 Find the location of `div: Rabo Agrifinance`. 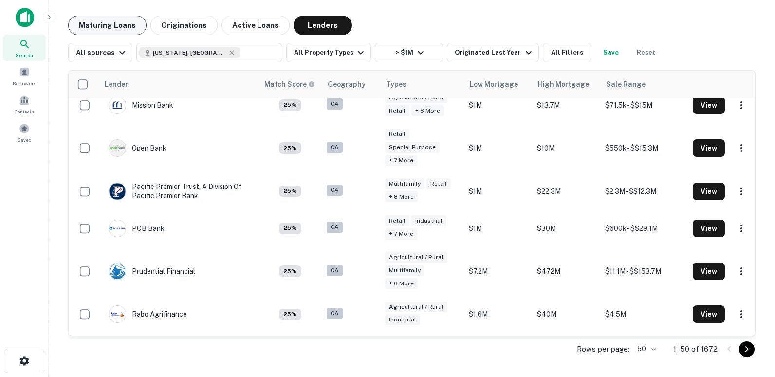

div: Rabo Agrifinance is located at coordinates (148, 314).